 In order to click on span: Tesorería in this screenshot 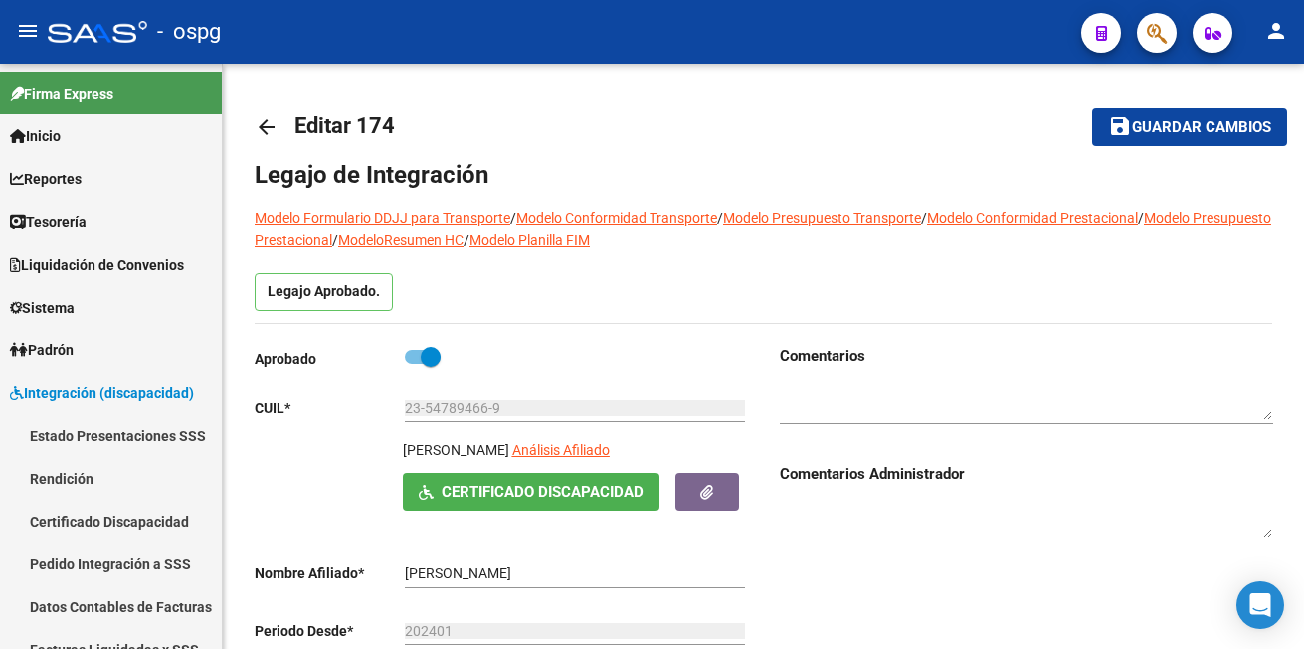, I will do `click(48, 222)`.